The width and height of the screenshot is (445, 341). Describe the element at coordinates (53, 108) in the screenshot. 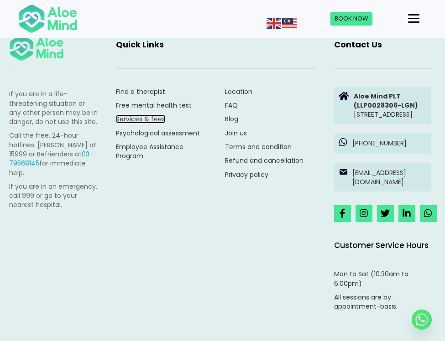

I see `p: If you are in a life-threatening situation or any other person may be in danger, do not use this ...` at that location.